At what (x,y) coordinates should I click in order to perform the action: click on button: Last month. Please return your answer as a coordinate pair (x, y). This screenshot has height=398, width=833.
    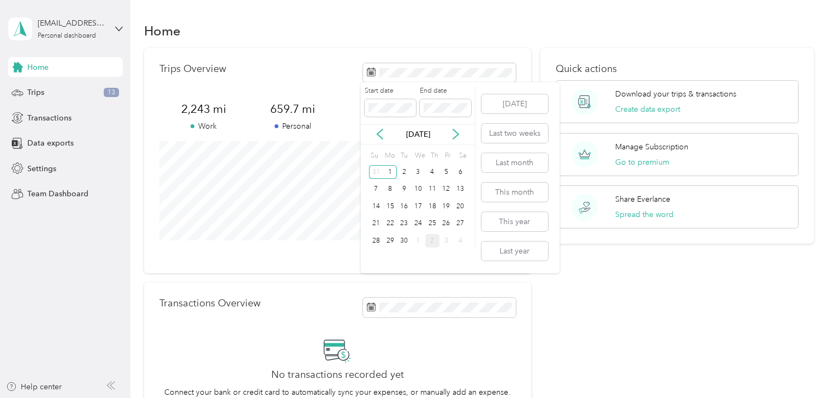
    Looking at the image, I should click on (515, 163).